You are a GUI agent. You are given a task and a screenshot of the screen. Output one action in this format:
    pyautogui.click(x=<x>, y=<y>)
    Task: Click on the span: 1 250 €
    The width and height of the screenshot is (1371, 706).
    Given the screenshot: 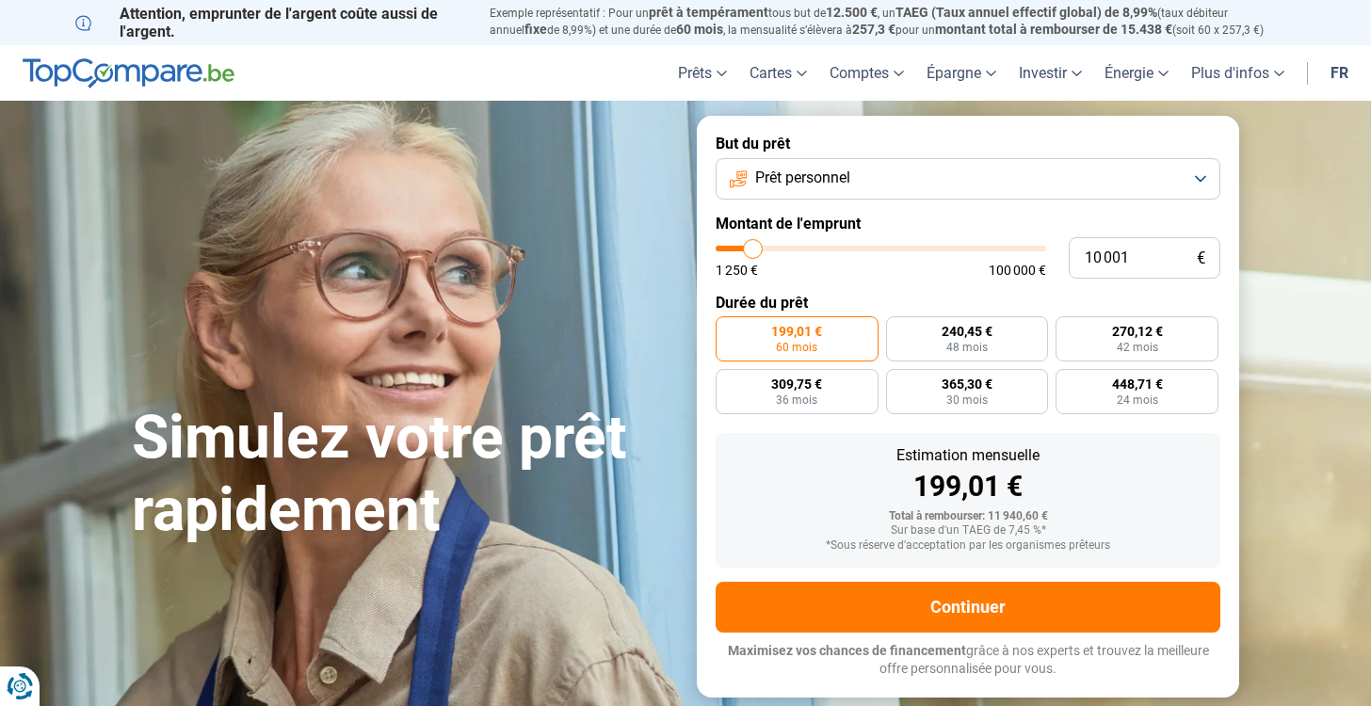 What is the action you would take?
    pyautogui.click(x=736, y=270)
    